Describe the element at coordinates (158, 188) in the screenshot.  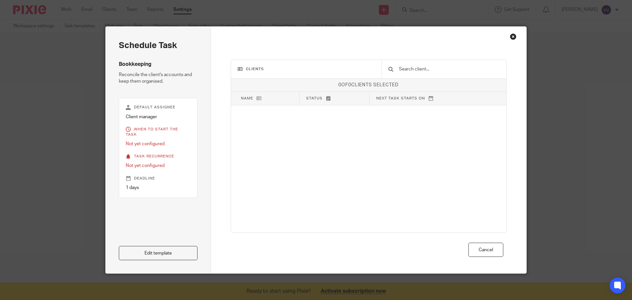
I see `p: 1 days` at that location.